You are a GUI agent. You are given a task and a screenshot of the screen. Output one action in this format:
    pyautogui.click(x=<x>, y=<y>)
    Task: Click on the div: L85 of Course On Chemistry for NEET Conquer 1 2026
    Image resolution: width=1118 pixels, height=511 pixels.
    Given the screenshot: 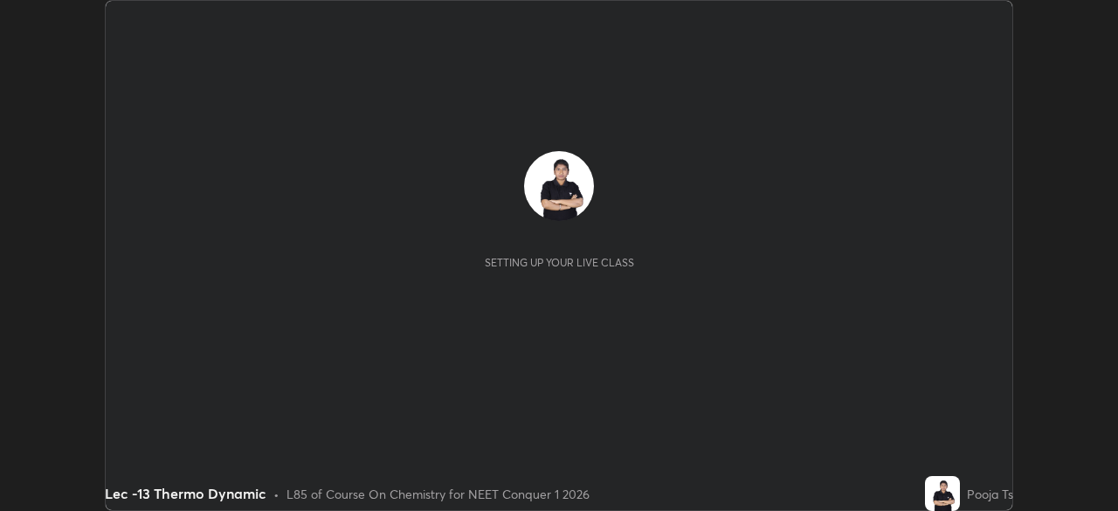 What is the action you would take?
    pyautogui.click(x=438, y=493)
    